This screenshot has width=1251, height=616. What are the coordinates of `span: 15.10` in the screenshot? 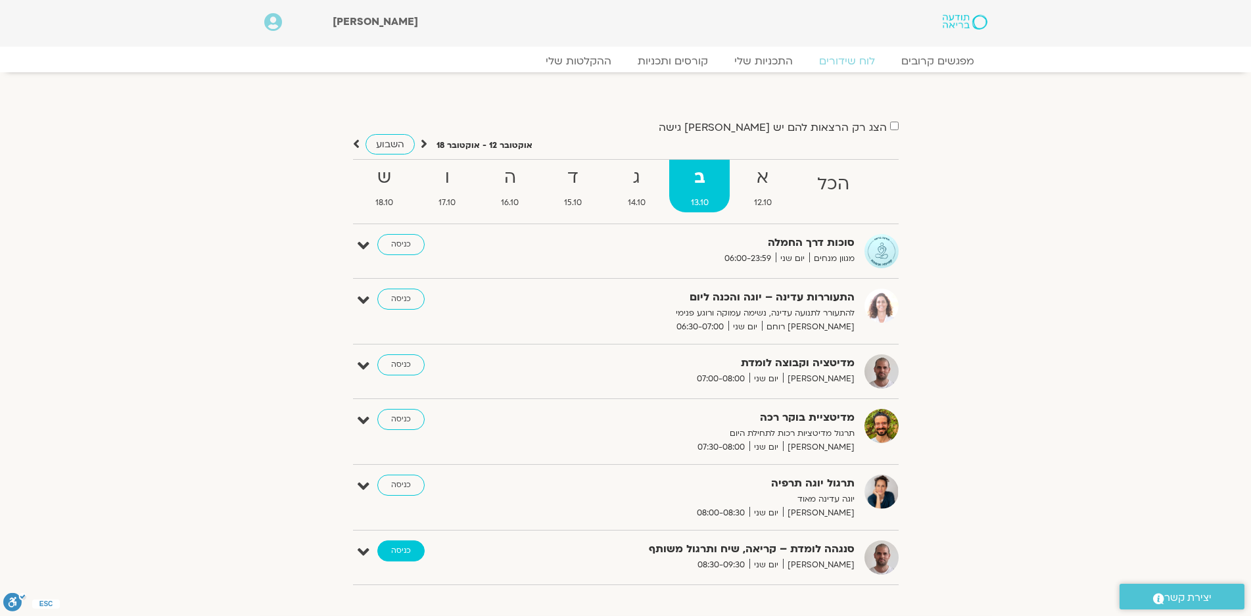 It's located at (573, 202).